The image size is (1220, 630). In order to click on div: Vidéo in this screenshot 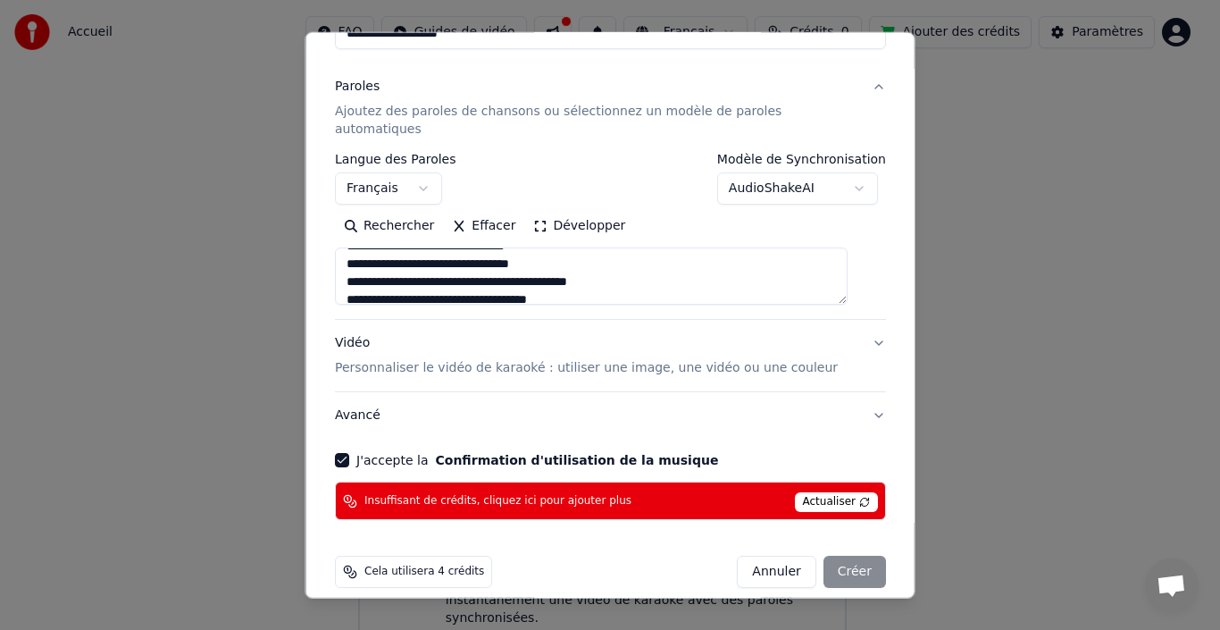, I will do `click(586, 356)`.